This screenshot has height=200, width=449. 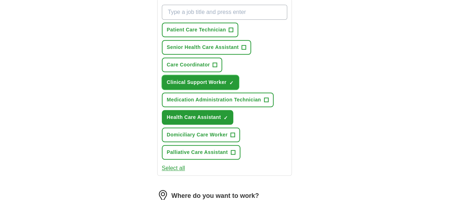 What do you see at coordinates (198, 117) in the screenshot?
I see `button: Health Care Assistant✓` at bounding box center [198, 117].